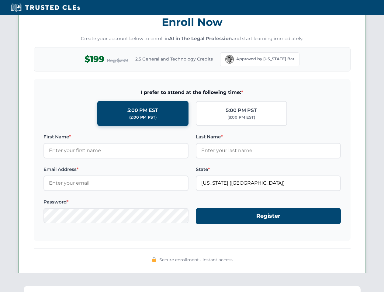 Image resolution: width=384 pixels, height=292 pixels. I want to click on span: $199, so click(94, 59).